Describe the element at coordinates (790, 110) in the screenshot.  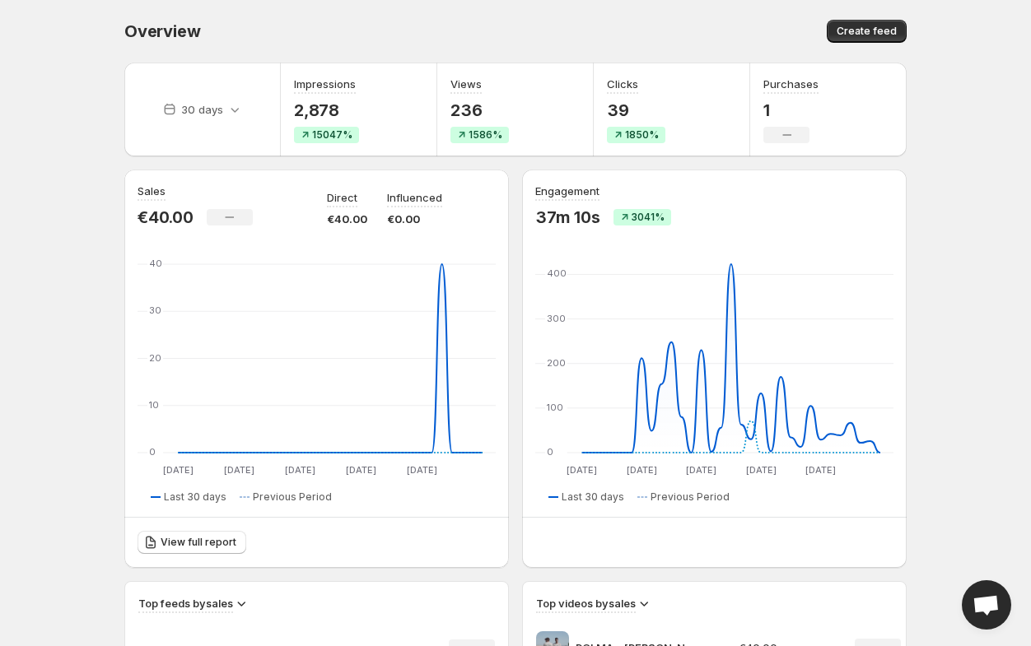
I see `p: 1` at that location.